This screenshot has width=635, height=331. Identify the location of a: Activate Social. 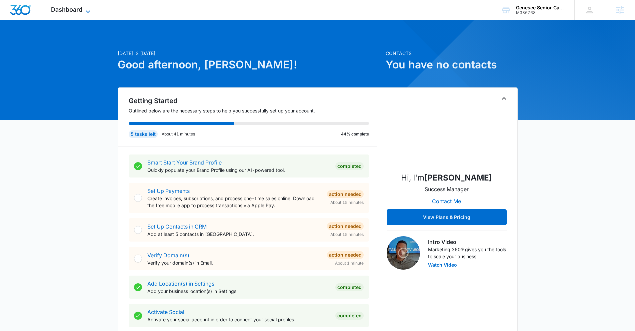
(166, 312).